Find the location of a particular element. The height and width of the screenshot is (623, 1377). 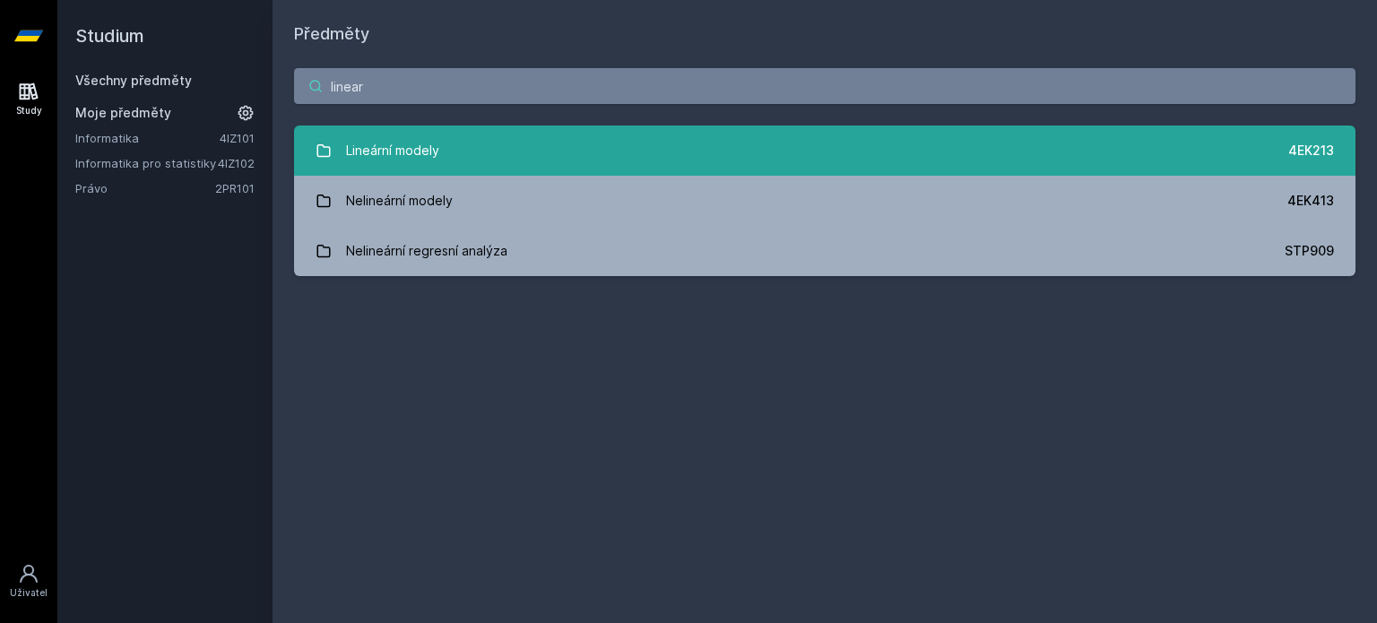

span: Moje předměty is located at coordinates (123, 113).